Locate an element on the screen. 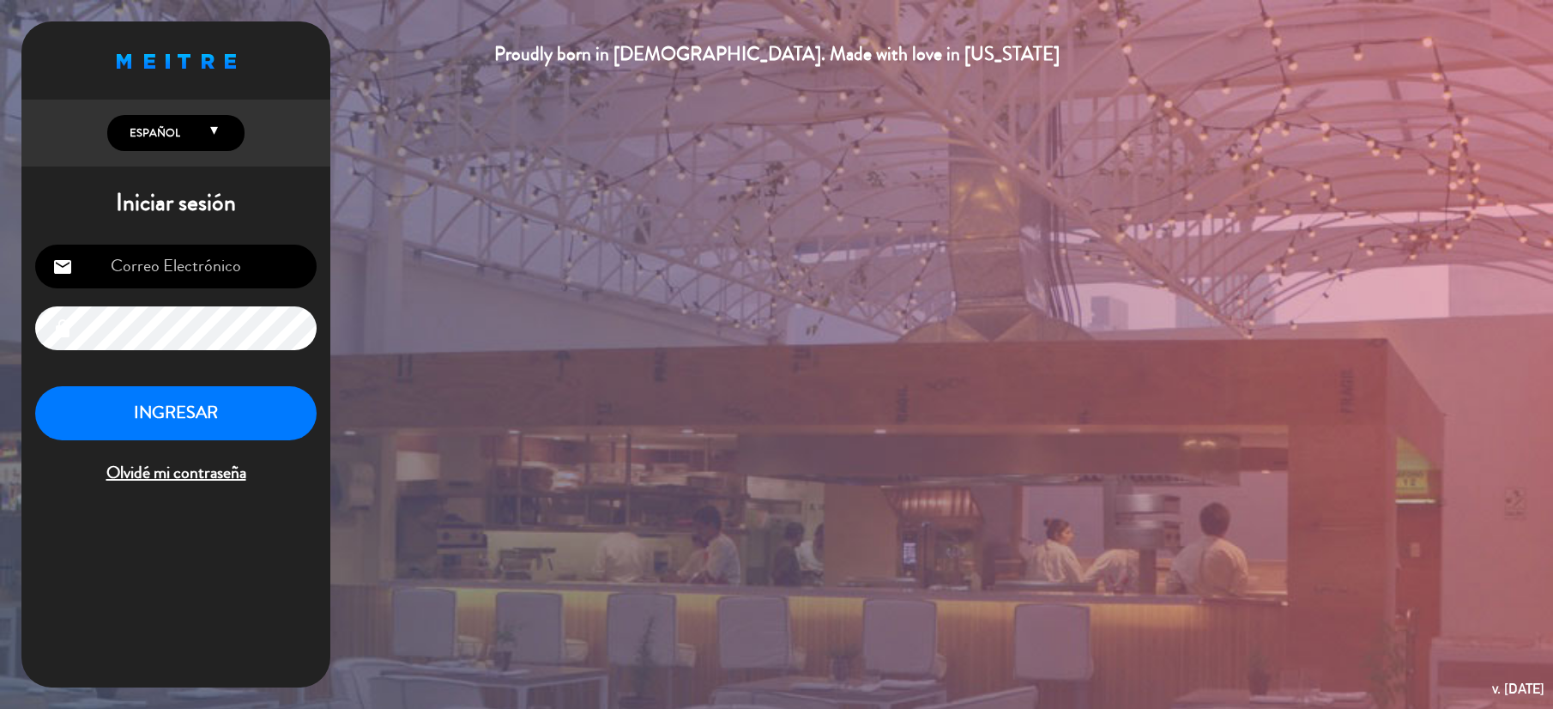 The width and height of the screenshot is (1553, 709). i: email is located at coordinates (63, 267).